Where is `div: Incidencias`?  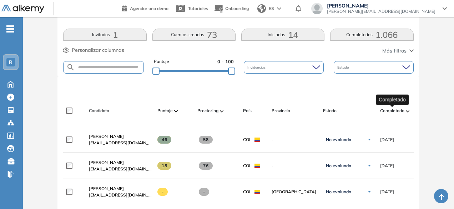 div: Incidencias is located at coordinates (284, 67).